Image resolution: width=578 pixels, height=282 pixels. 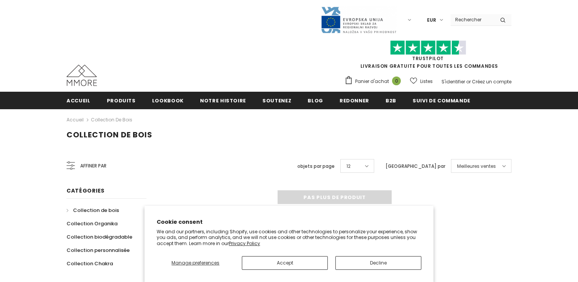 What do you see at coordinates (469, 81) in the screenshot?
I see `span: or` at bounding box center [469, 81].